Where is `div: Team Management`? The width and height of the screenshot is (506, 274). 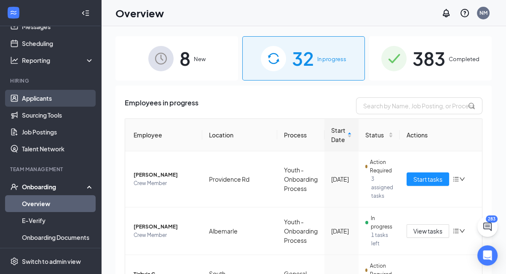 div: Team Management is located at coordinates (51, 169).